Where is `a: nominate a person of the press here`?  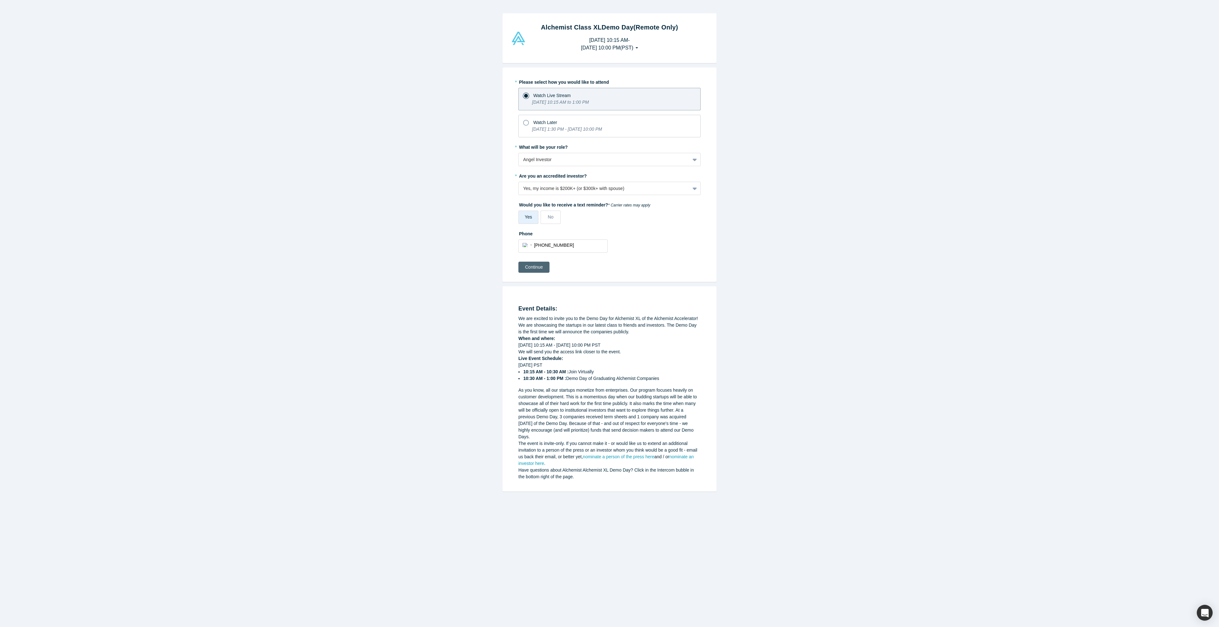
a: nominate a person of the press here is located at coordinates (618, 457).